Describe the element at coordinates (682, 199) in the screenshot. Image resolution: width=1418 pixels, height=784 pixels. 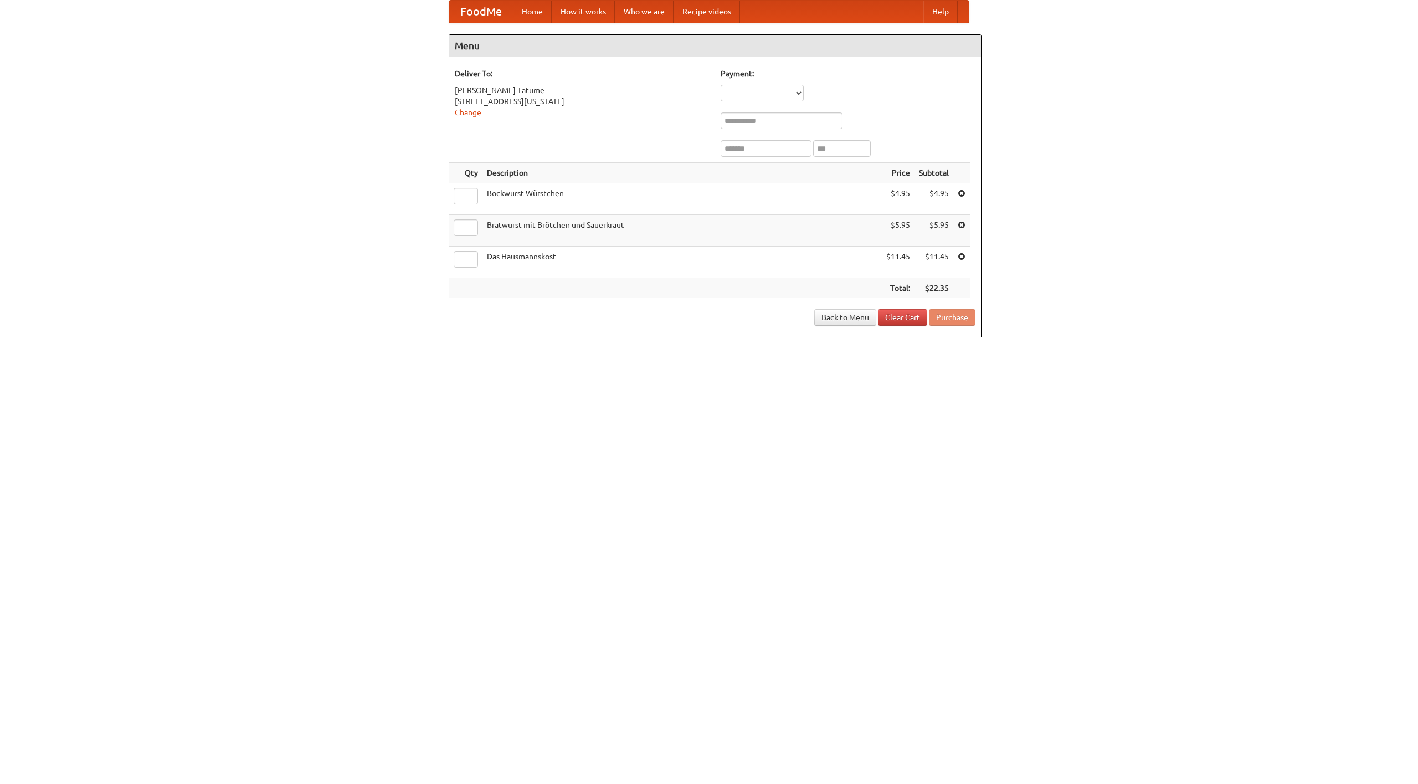
I see `td: Bockwurst Würstchen` at that location.